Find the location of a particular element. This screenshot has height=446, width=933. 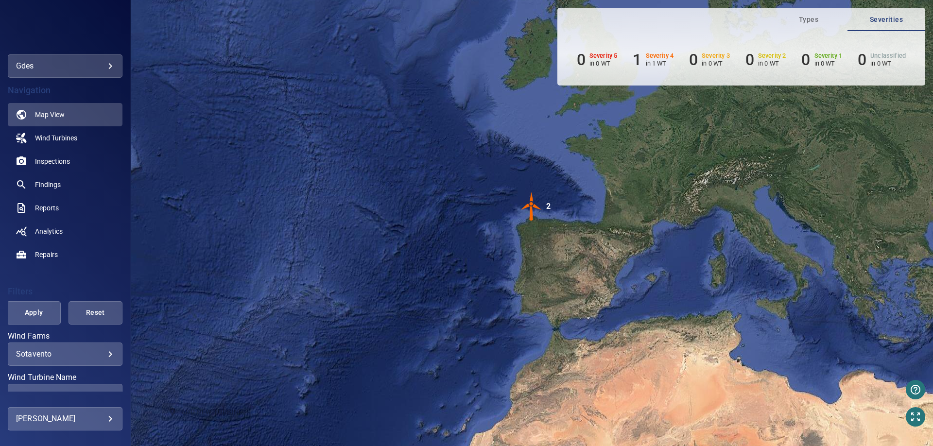

span: Map View is located at coordinates (50, 115).